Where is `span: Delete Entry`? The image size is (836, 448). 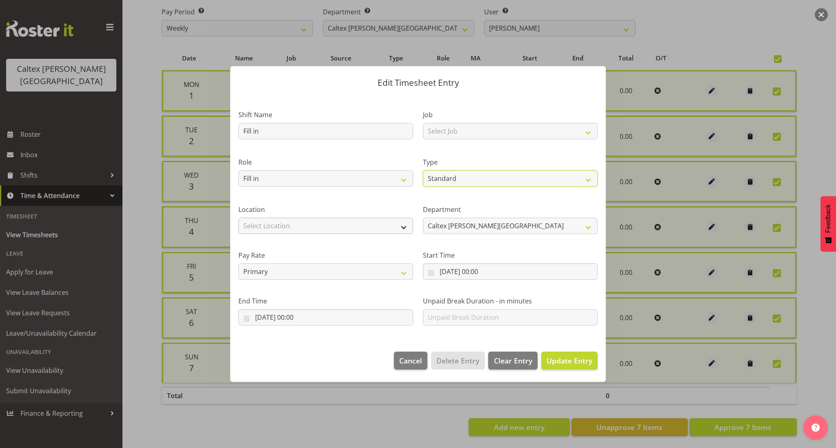 span: Delete Entry is located at coordinates (458, 360).